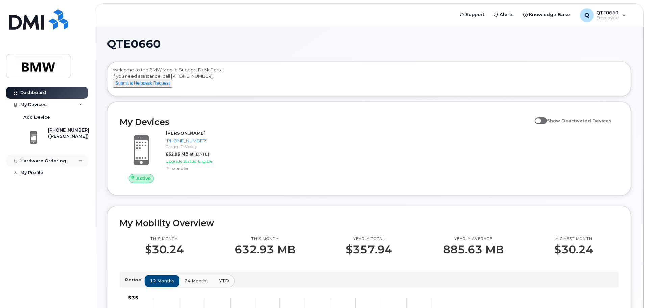 The height and width of the screenshot is (308, 647). Describe the element at coordinates (201, 146) in the screenshot. I see `div: Carrier: T-Mobile` at that location.